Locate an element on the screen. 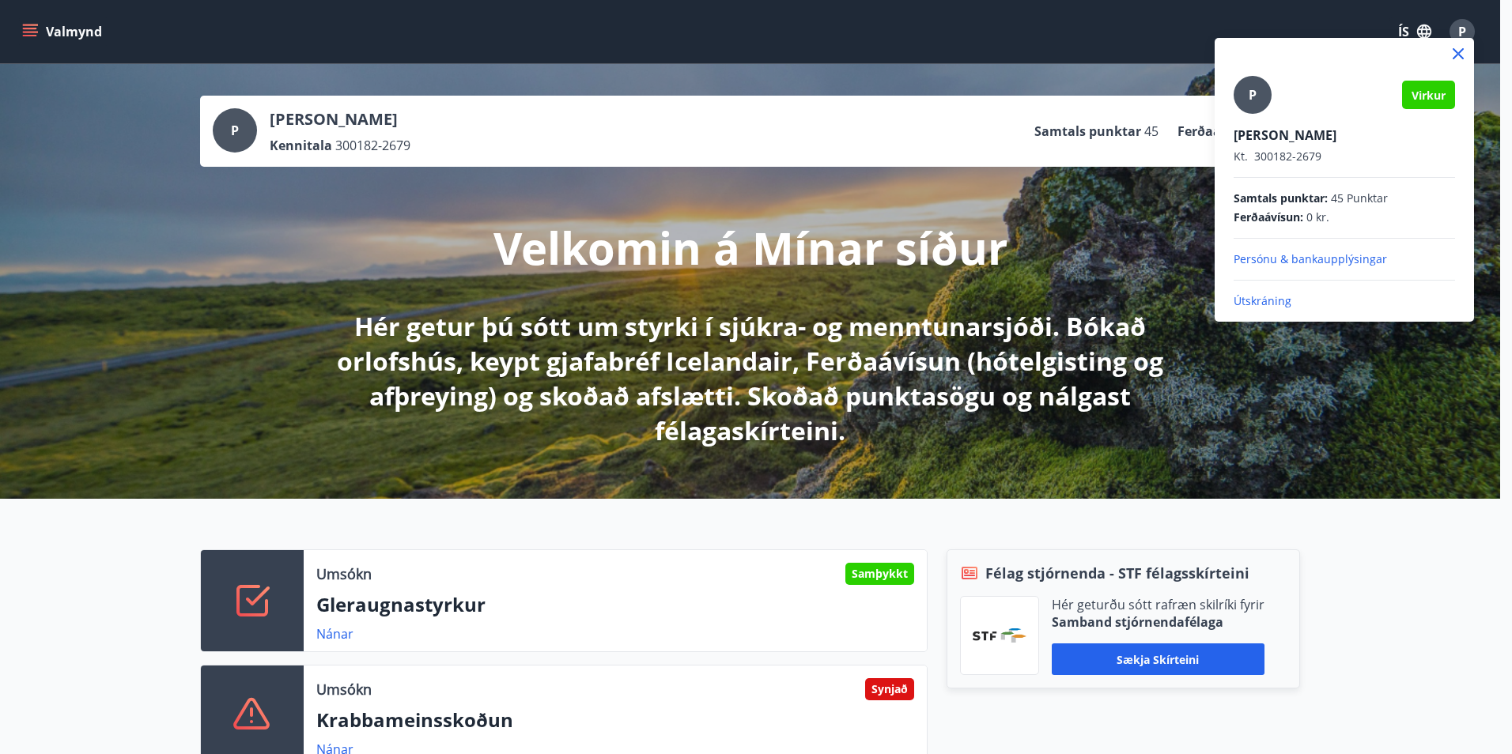  p: Persónu & bankaupplýsingar is located at coordinates (1344, 259).